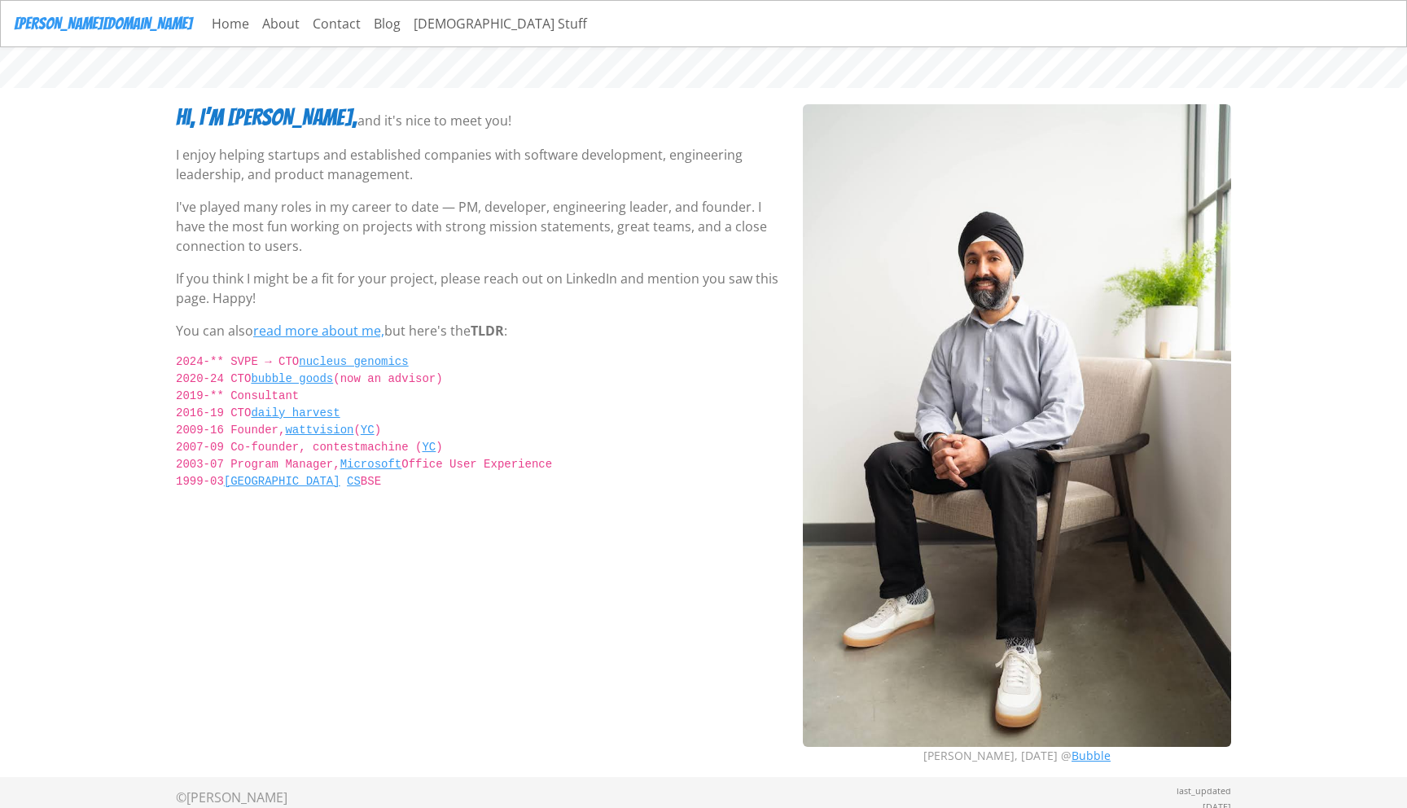  Describe the element at coordinates (230, 24) in the screenshot. I see `a: Home` at that location.